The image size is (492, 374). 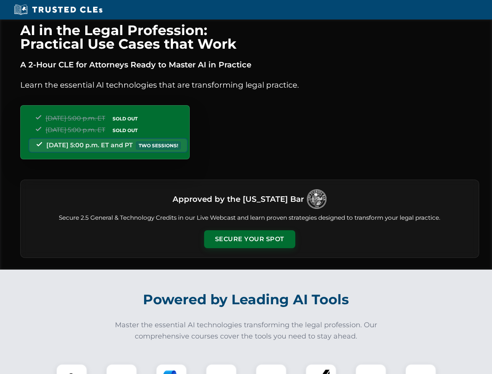 What do you see at coordinates (246, 300) in the screenshot?
I see `h2: Powered by Leading AI Tools` at bounding box center [246, 300].